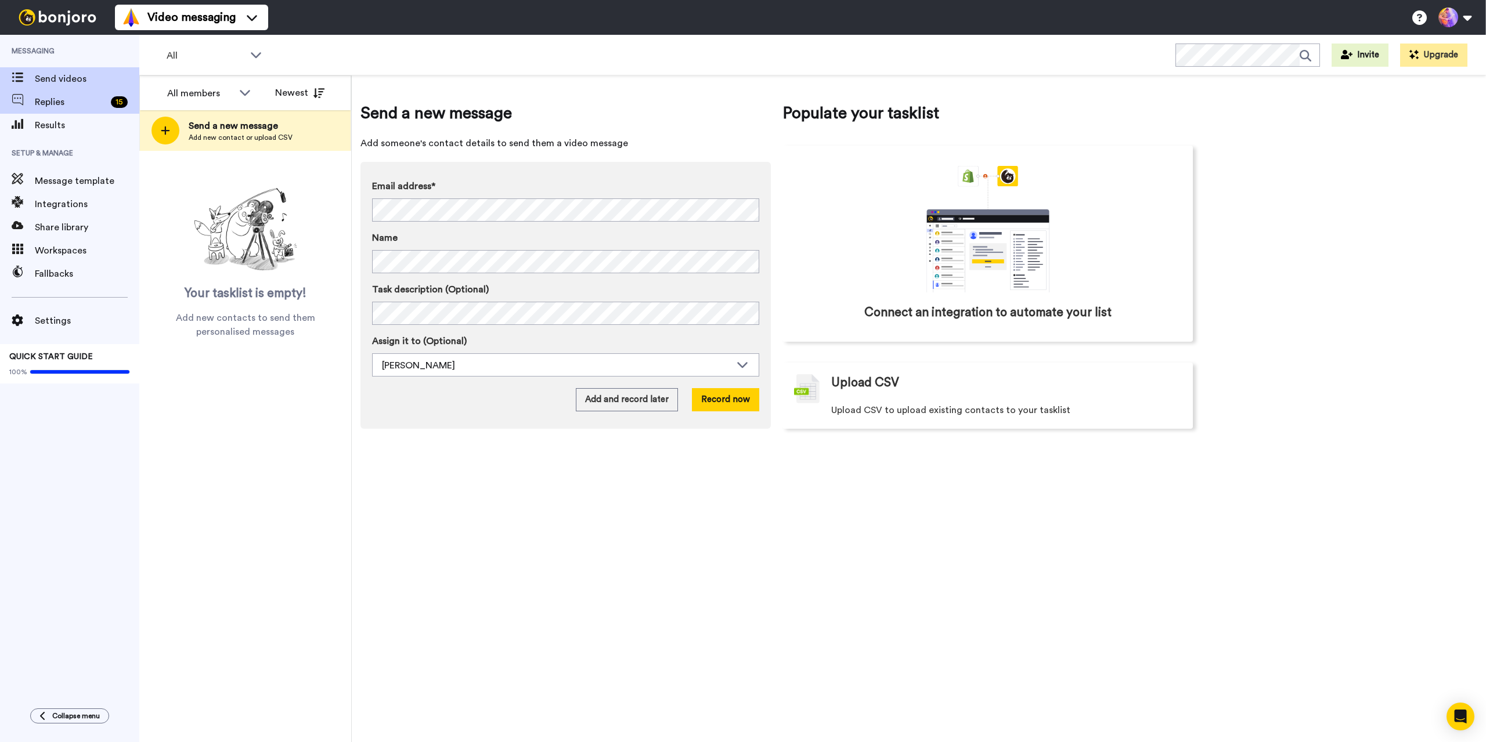  What do you see at coordinates (87, 251) in the screenshot?
I see `span: Workspaces` at bounding box center [87, 251].